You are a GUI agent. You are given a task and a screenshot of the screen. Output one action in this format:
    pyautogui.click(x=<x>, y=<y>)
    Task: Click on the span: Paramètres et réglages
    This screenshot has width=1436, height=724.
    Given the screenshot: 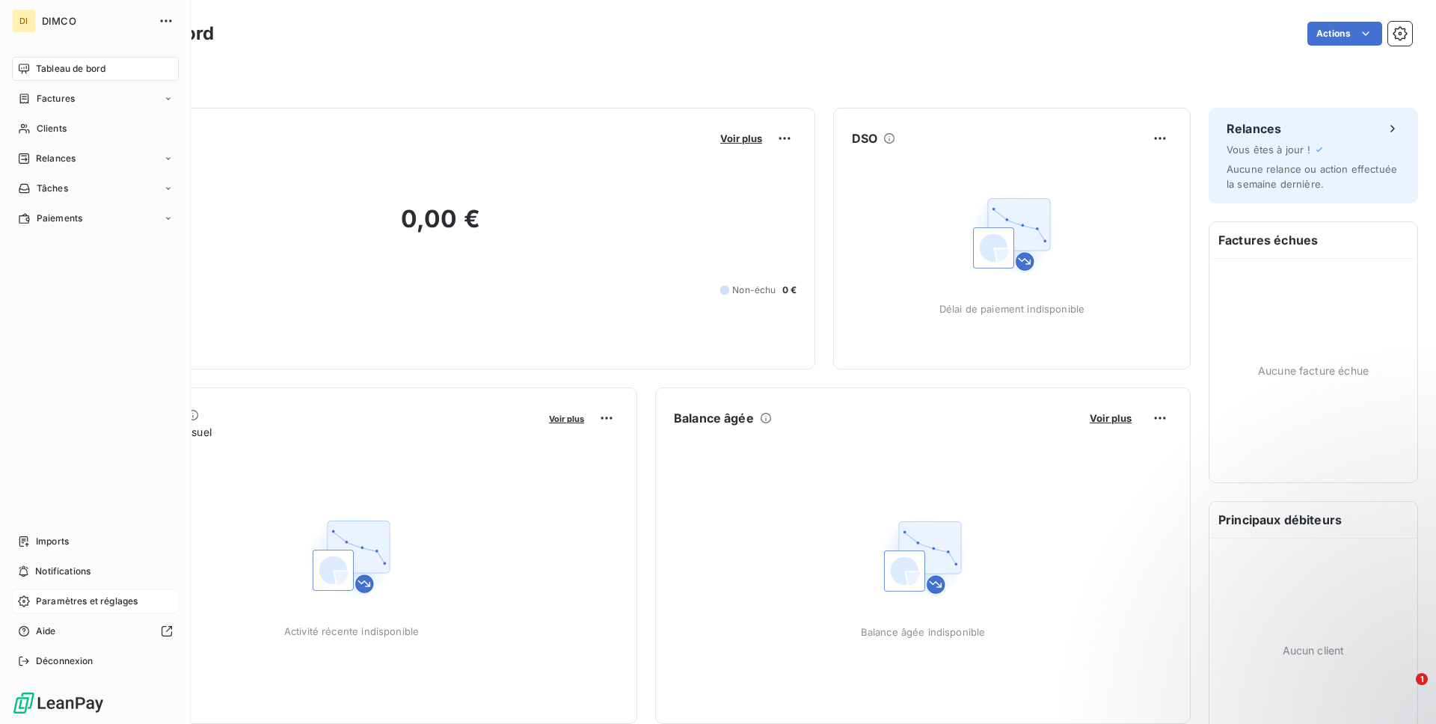 What is the action you would take?
    pyautogui.click(x=87, y=601)
    